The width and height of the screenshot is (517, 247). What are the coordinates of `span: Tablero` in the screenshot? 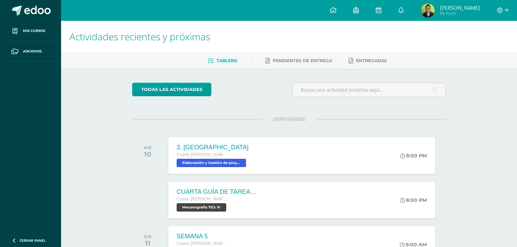 It's located at (227, 60).